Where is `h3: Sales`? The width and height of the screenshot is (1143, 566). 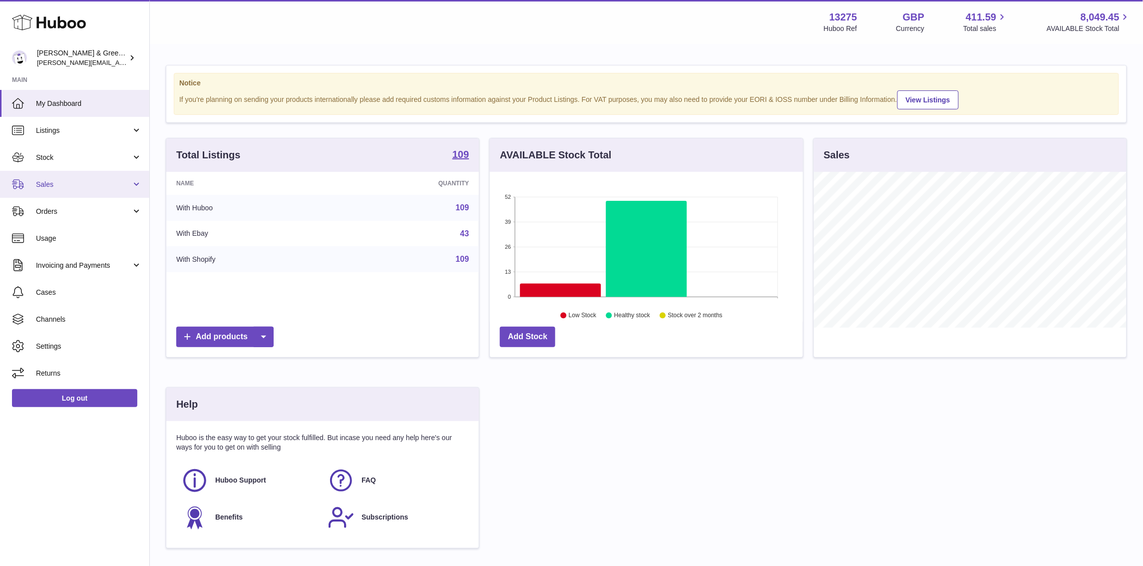
h3: Sales is located at coordinates (837, 155).